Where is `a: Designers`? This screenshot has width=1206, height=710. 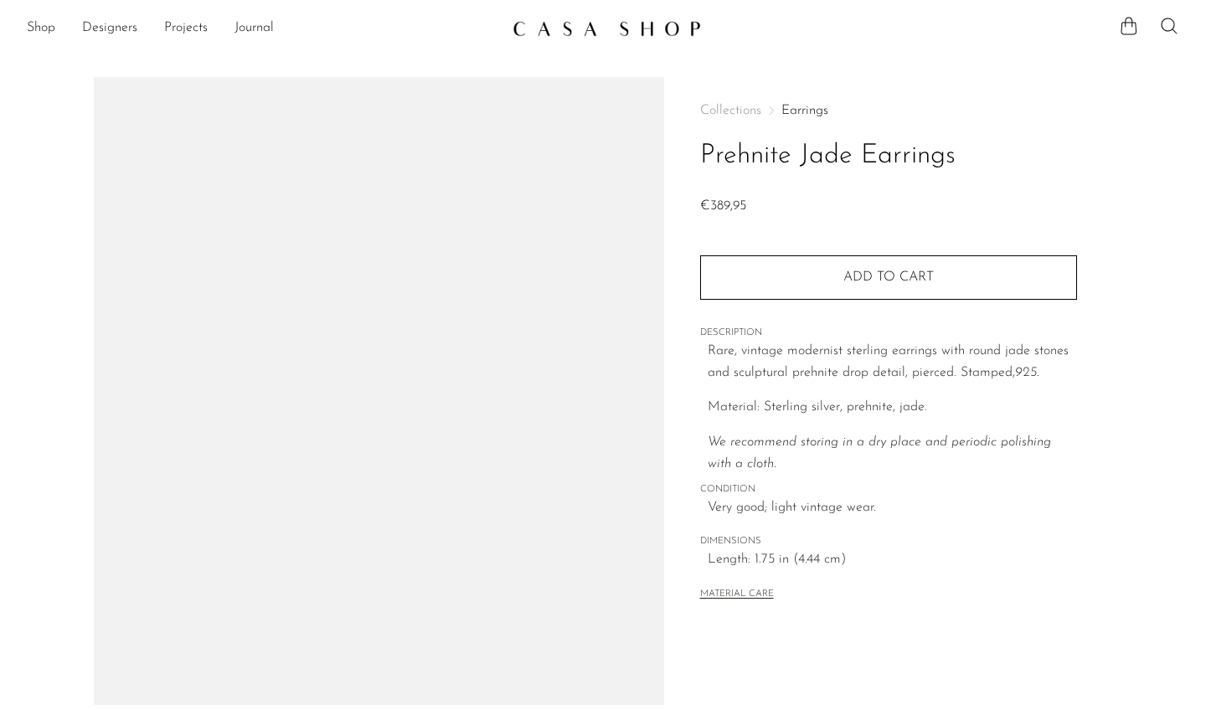
a: Designers is located at coordinates (110, 28).